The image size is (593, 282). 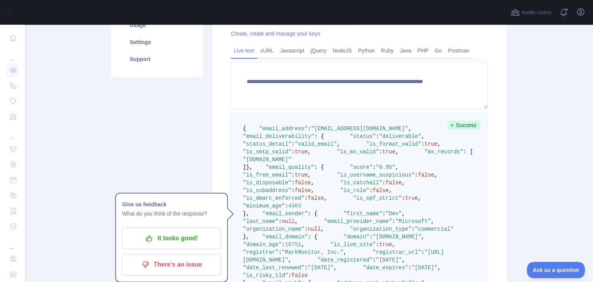 I want to click on a: Python, so click(x=367, y=51).